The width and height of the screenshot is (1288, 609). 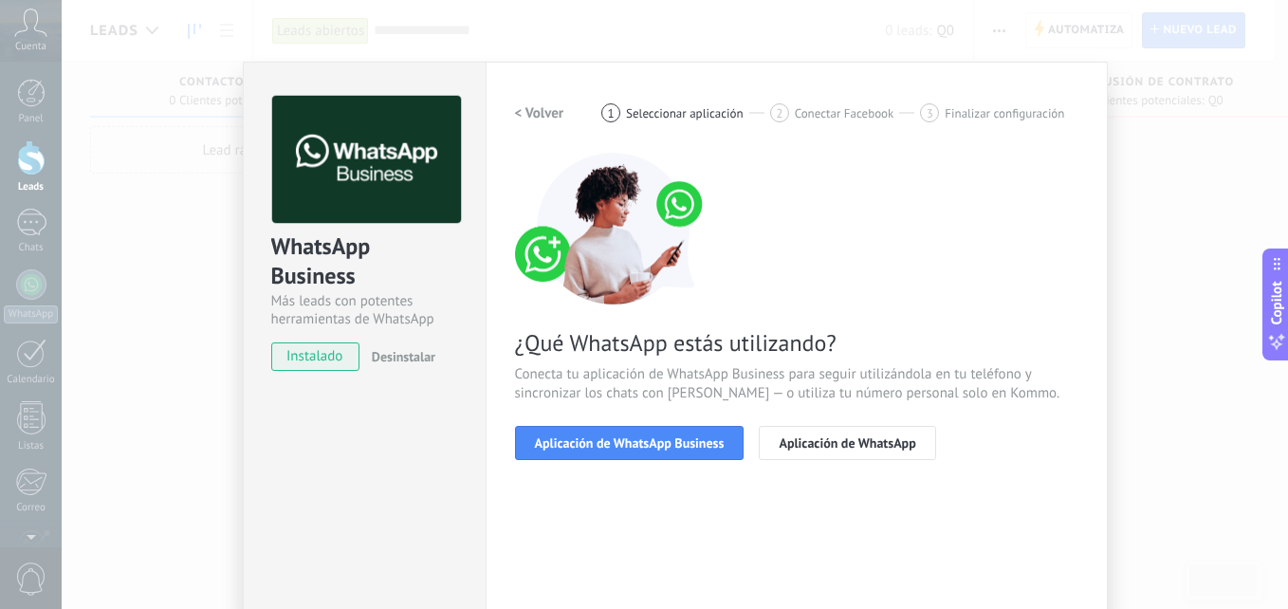 What do you see at coordinates (403, 357) in the screenshot?
I see `span: Desinstalar` at bounding box center [403, 357].